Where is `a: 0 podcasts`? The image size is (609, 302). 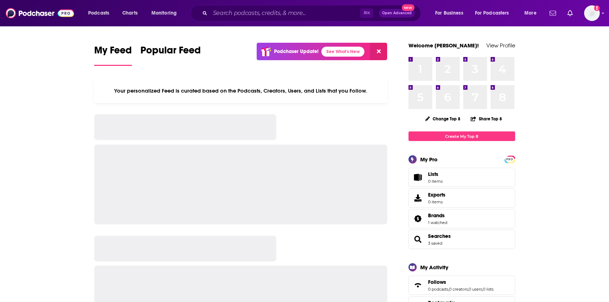
a: 0 podcasts is located at coordinates (438, 289).